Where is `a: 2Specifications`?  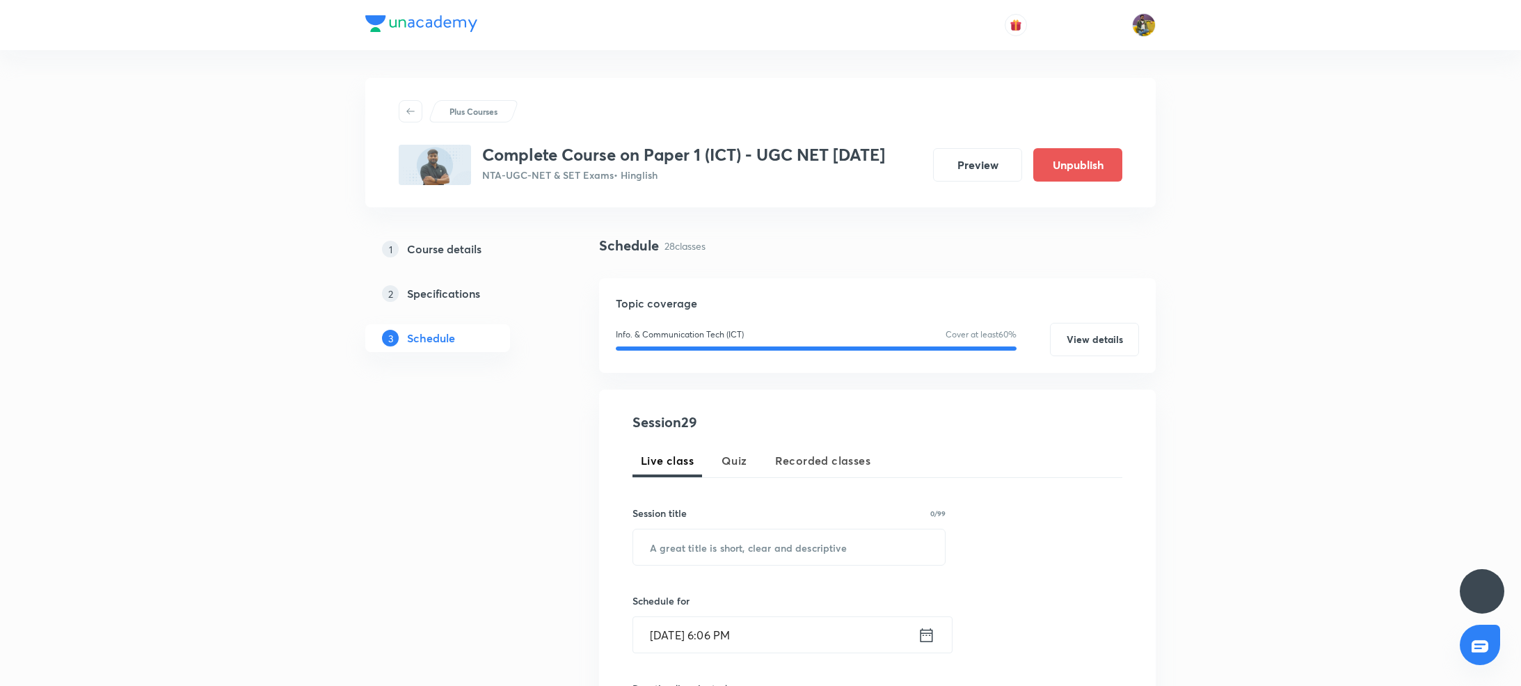 a: 2Specifications is located at coordinates (460, 294).